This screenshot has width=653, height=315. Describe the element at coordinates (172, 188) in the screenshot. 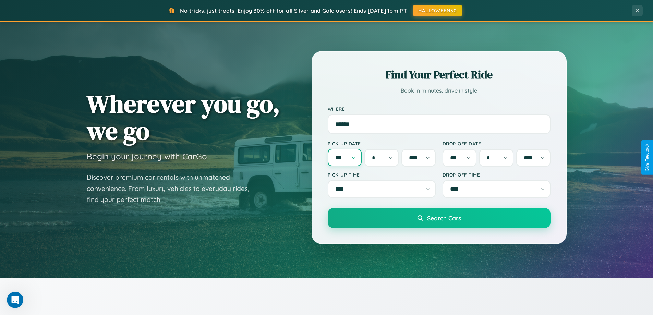

I see `p: Discover premium car rentals with unmatched convenience. From luxury vehicles to everyday rides, ...` at that location.